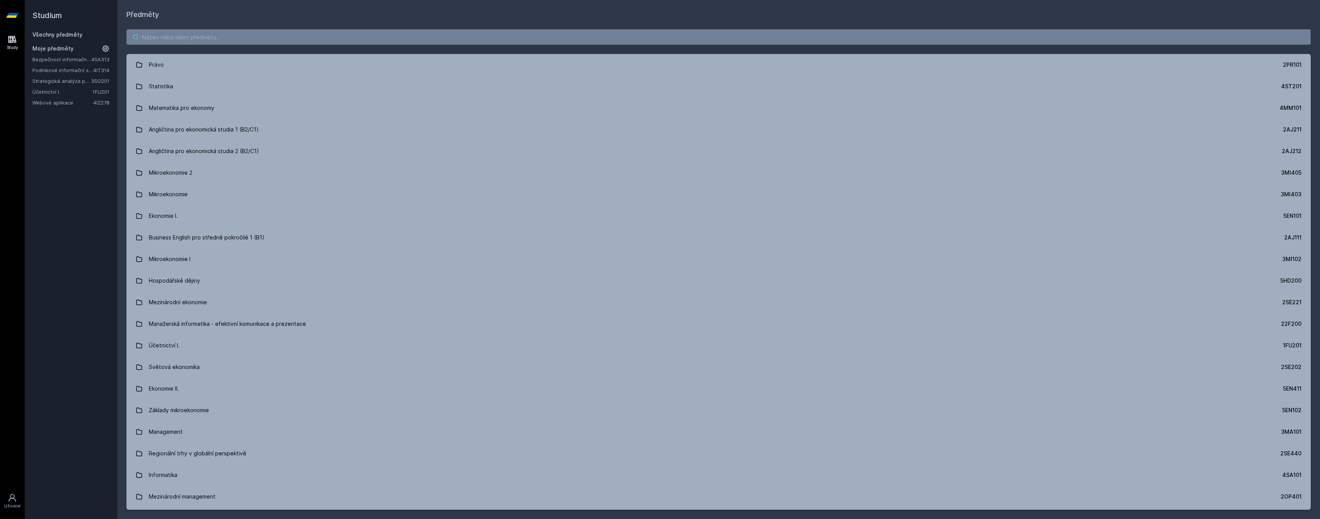 The height and width of the screenshot is (519, 1320). What do you see at coordinates (182, 496) in the screenshot?
I see `div: Mezinárodní management` at bounding box center [182, 496].